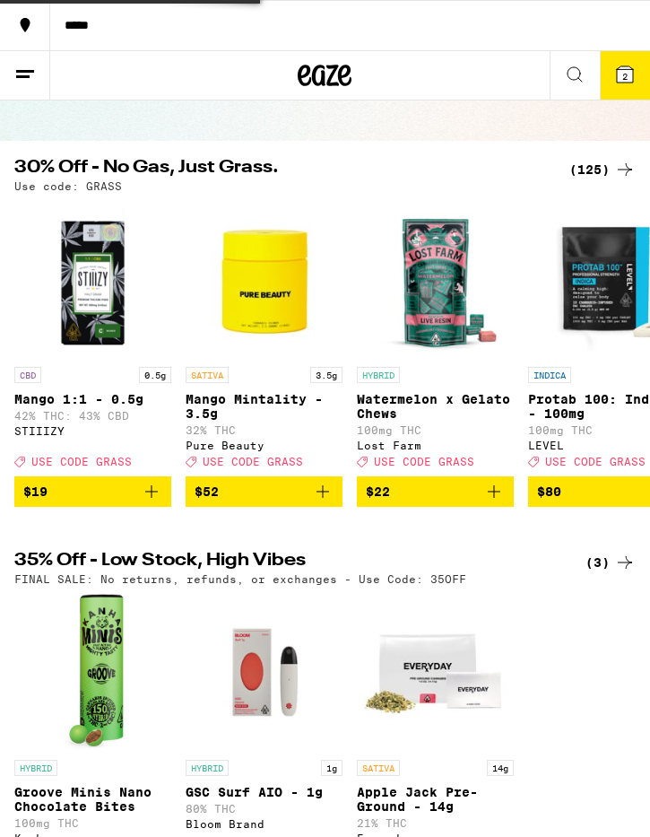  I want to click on span: $22, so click(377, 491).